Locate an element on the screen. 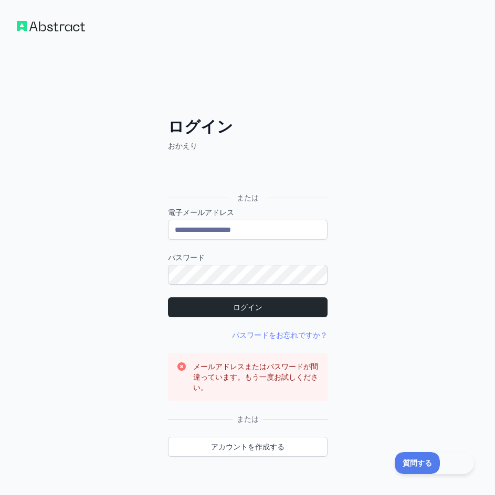  a: アカウントを作成する is located at coordinates (248, 447).